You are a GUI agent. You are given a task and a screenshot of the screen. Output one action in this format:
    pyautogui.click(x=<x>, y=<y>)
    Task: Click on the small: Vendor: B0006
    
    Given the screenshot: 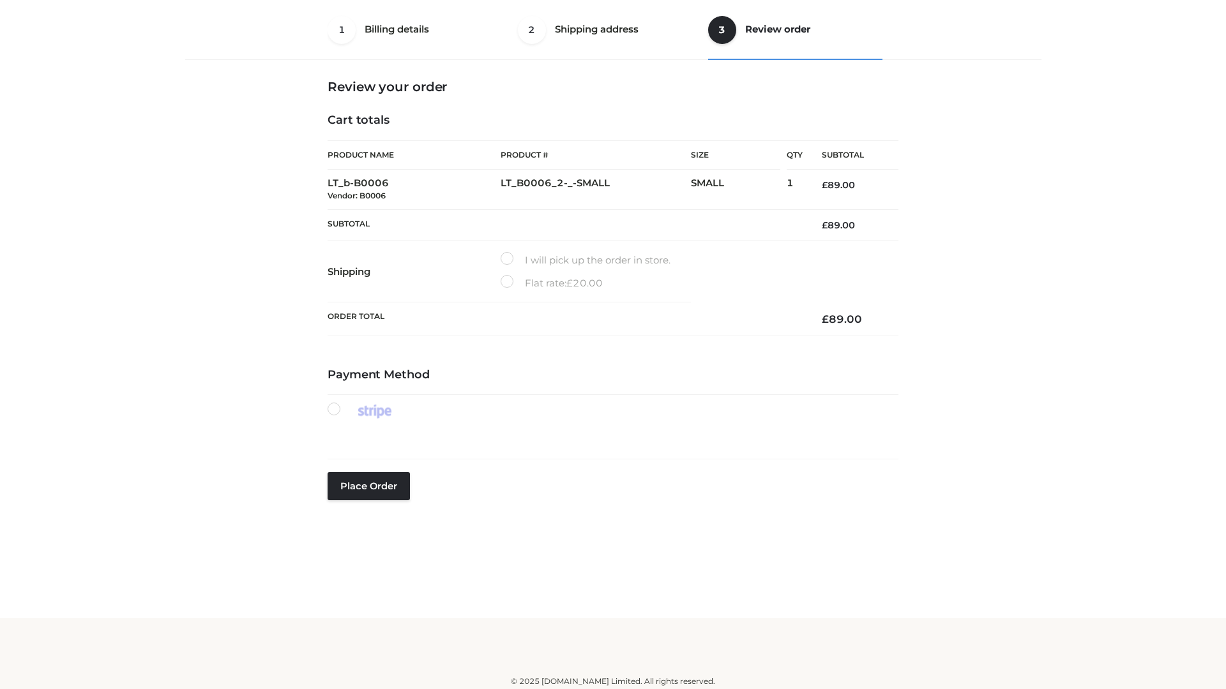 What is the action you would take?
    pyautogui.click(x=356, y=195)
    